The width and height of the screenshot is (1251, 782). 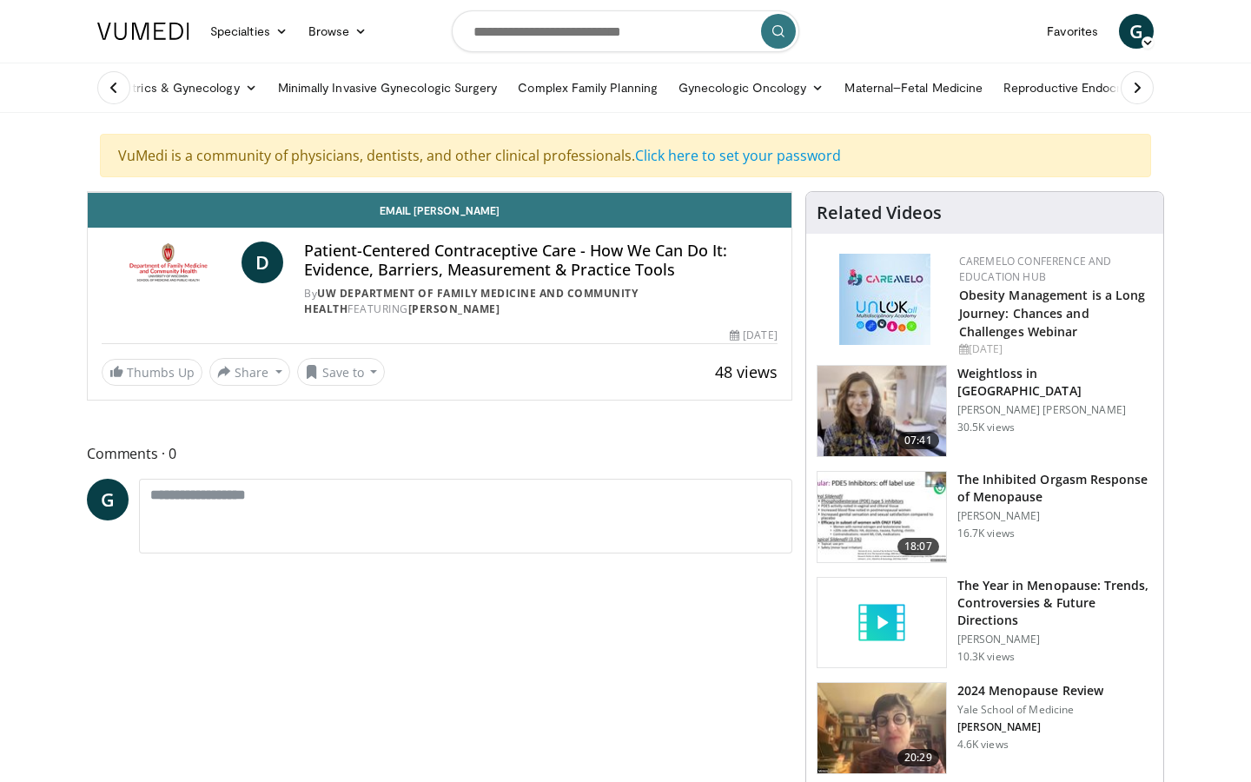 What do you see at coordinates (986, 427) in the screenshot?
I see `p: 30.5K views` at bounding box center [986, 427].